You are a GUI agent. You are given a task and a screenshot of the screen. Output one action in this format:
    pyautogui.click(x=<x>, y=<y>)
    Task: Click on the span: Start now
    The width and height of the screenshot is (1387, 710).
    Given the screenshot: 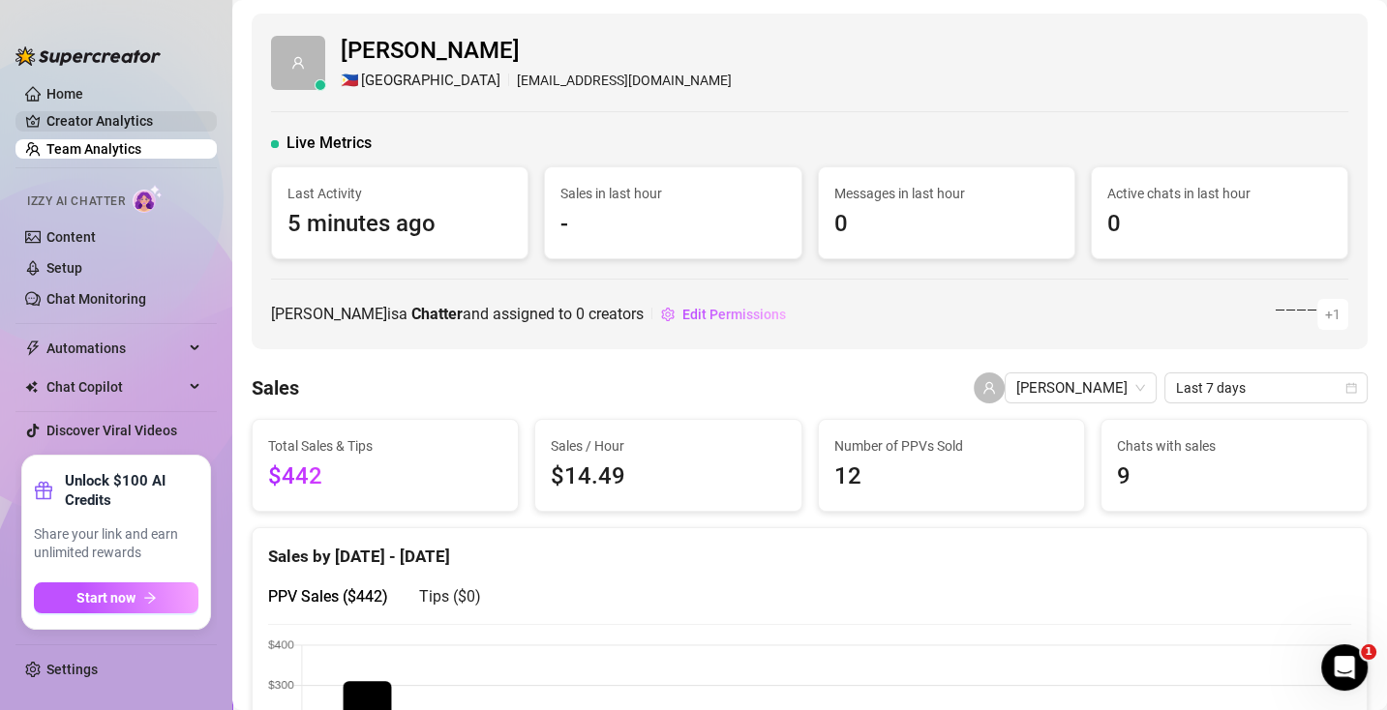 What is the action you would take?
    pyautogui.click(x=105, y=598)
    